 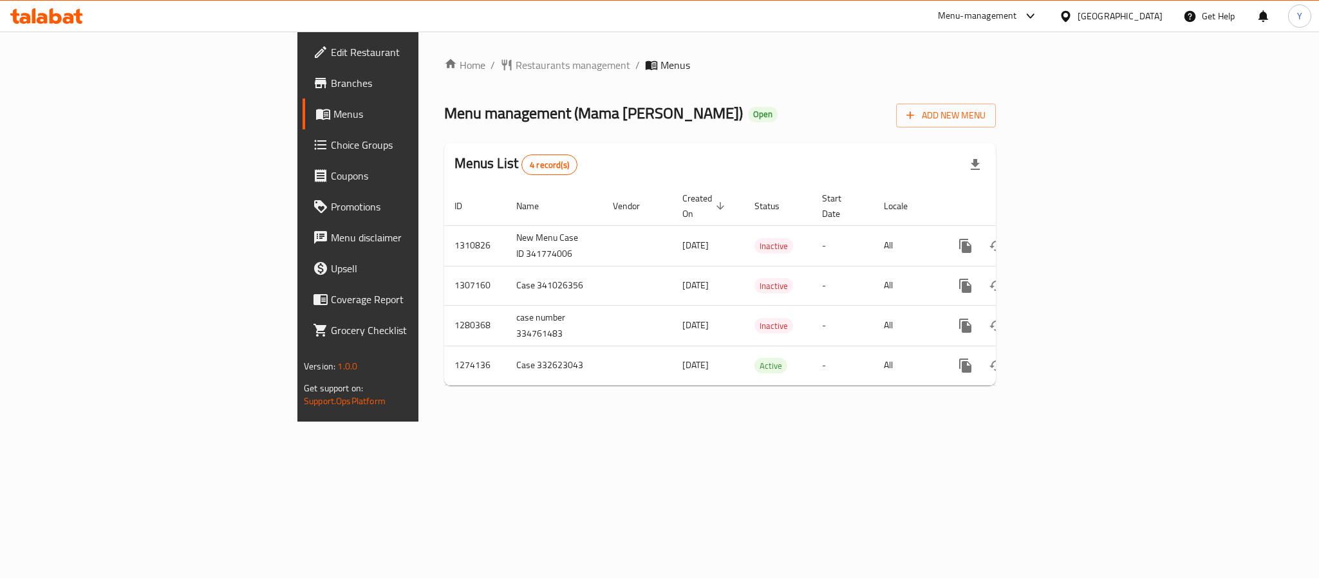 I want to click on span: Branches, so click(x=419, y=83).